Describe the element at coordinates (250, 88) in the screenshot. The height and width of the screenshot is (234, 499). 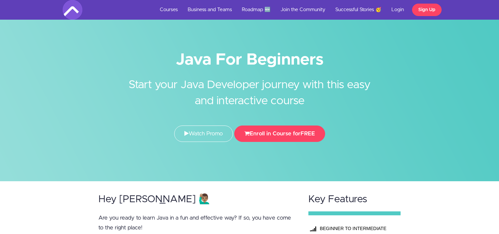
I see `h2: Start your Java Developer journey with this easy and interactive course` at that location.